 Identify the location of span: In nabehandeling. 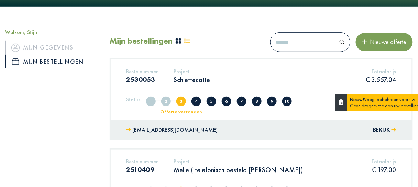
(257, 101).